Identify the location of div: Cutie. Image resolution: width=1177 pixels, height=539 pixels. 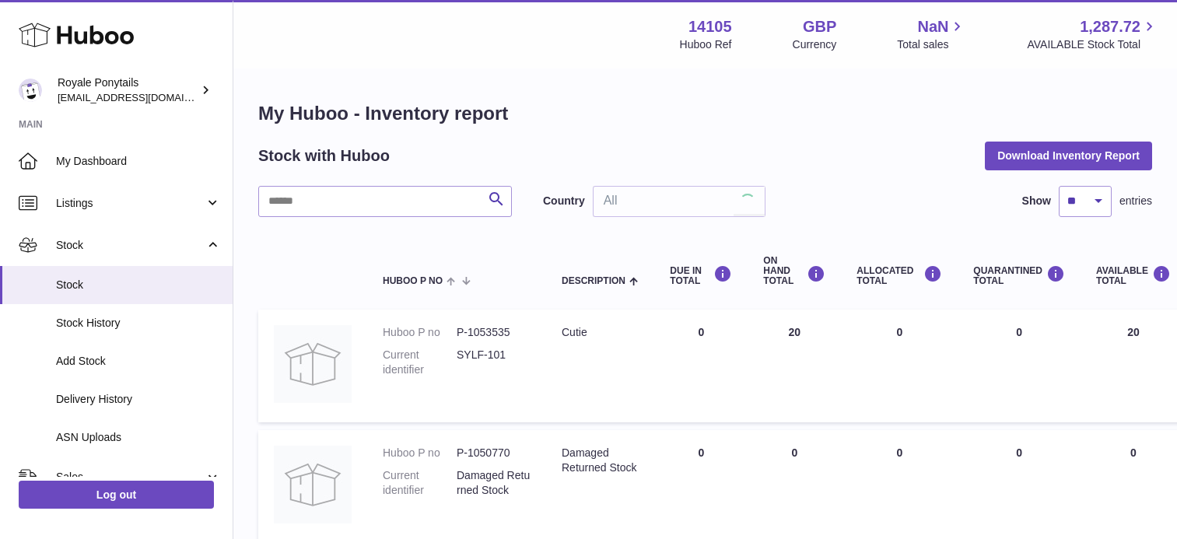
(600, 332).